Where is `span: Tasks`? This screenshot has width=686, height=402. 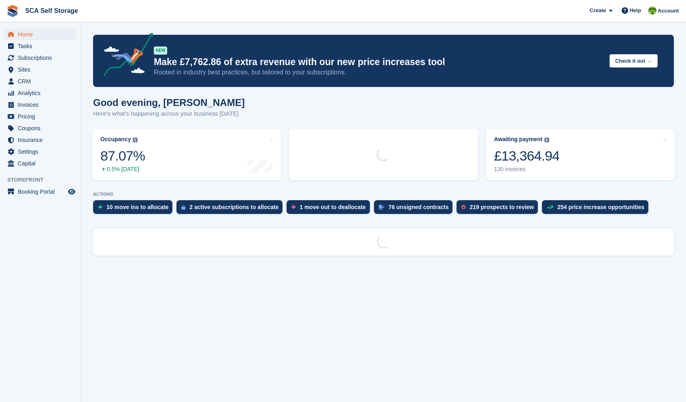
span: Tasks is located at coordinates (42, 46).